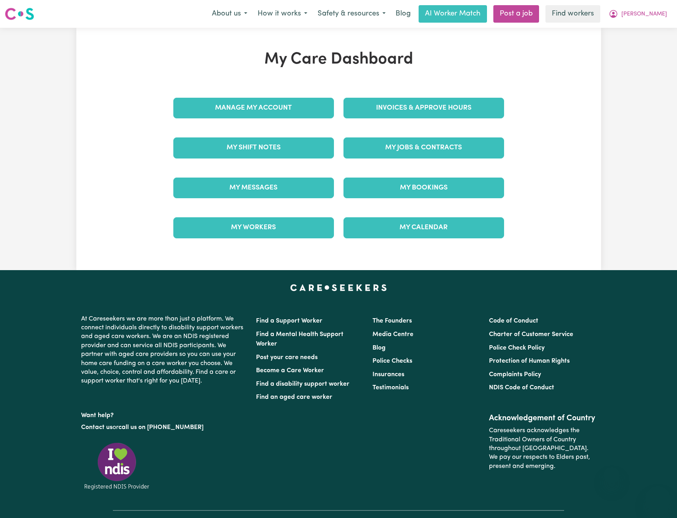 The image size is (677, 518). What do you see at coordinates (423, 148) in the screenshot?
I see `a: My Jobs & Contracts` at bounding box center [423, 148].